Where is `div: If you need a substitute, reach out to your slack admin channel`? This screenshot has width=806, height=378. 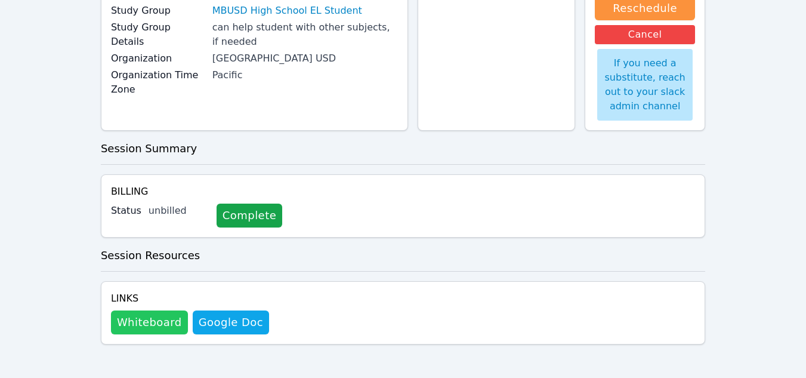 div: If you need a substitute, reach out to your slack admin channel is located at coordinates (645, 85).